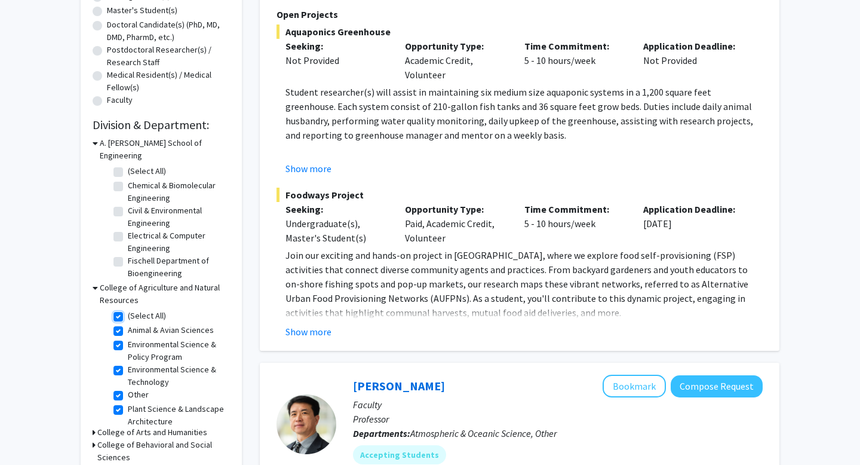 The height and width of the screenshot is (465, 860). I want to click on label: Master's Student(s), so click(142, 10).